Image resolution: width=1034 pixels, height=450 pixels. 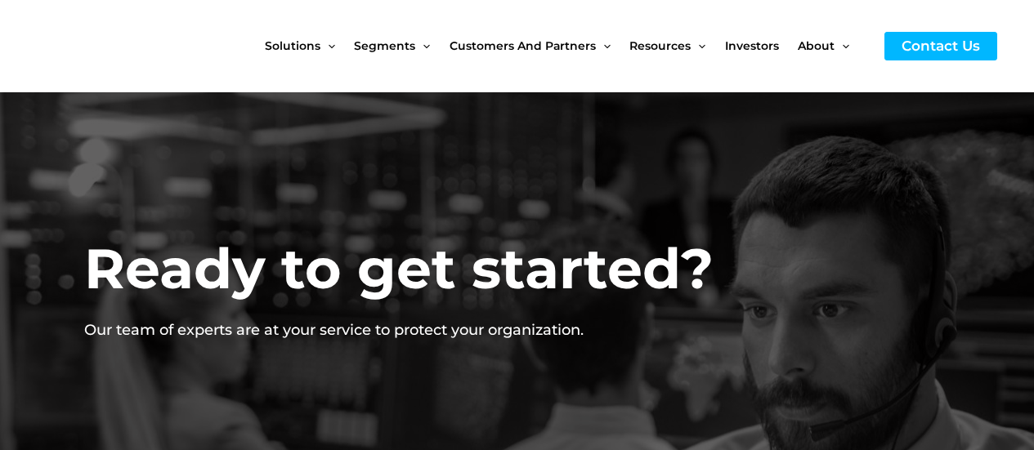 I want to click on span: Investors, so click(x=752, y=46).